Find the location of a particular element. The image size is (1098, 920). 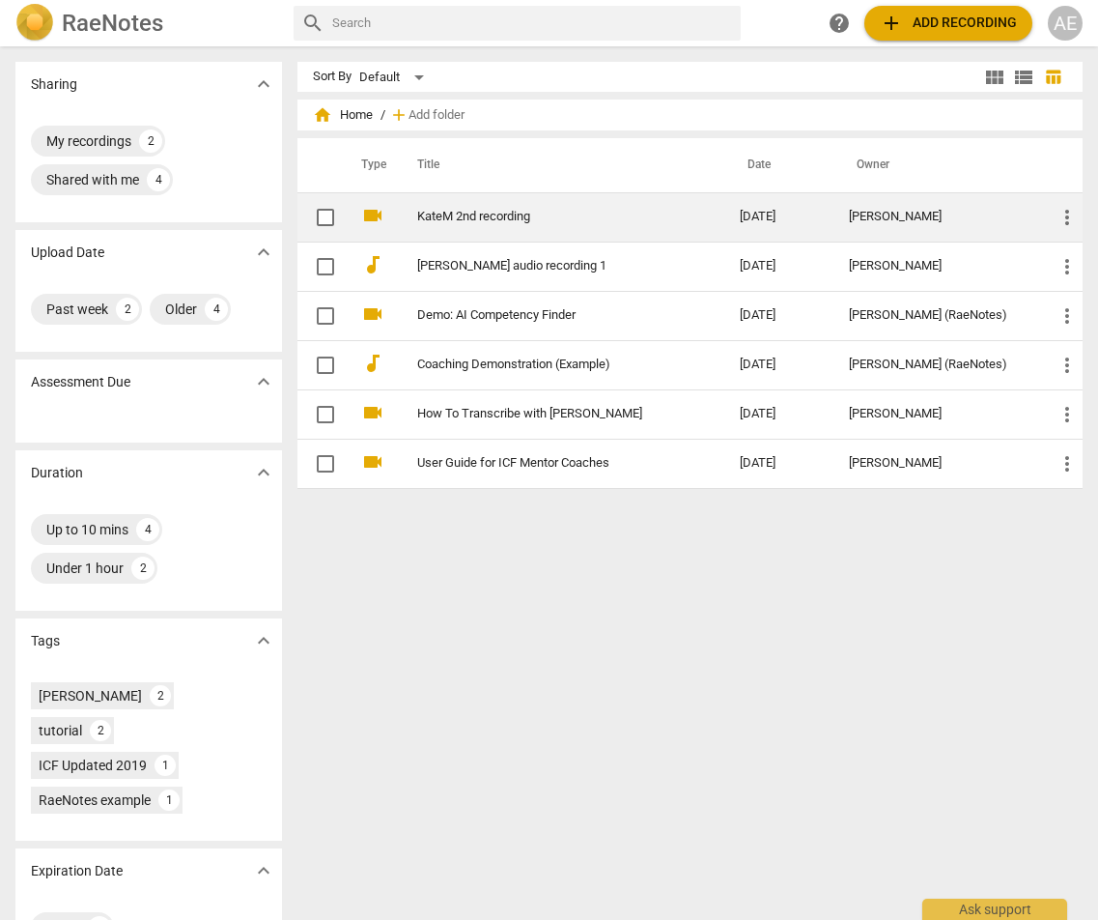

p: Upload Date is located at coordinates (68, 252).